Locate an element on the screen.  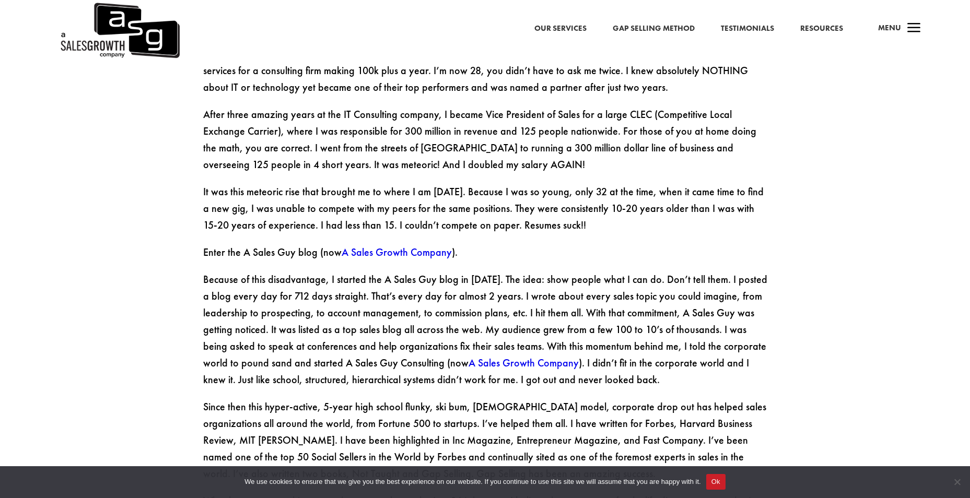
span: Menu is located at coordinates (889, 28).